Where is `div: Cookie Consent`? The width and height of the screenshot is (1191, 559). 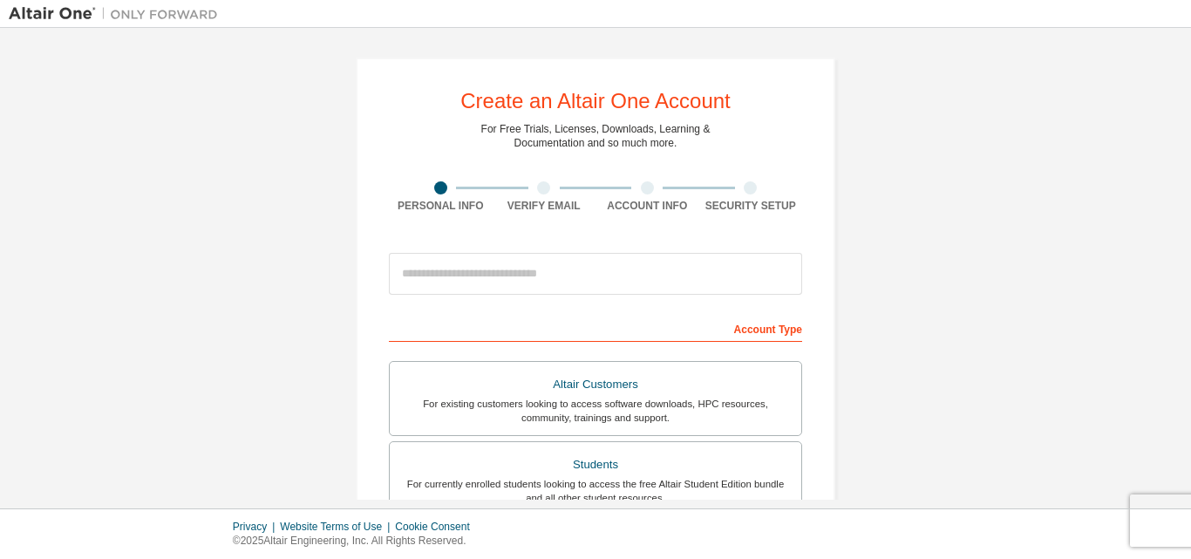 div: Cookie Consent is located at coordinates (437, 527).